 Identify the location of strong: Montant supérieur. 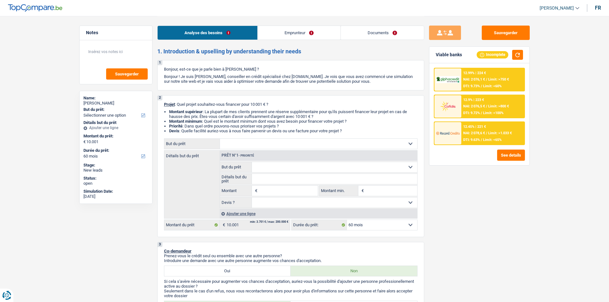
(186, 112).